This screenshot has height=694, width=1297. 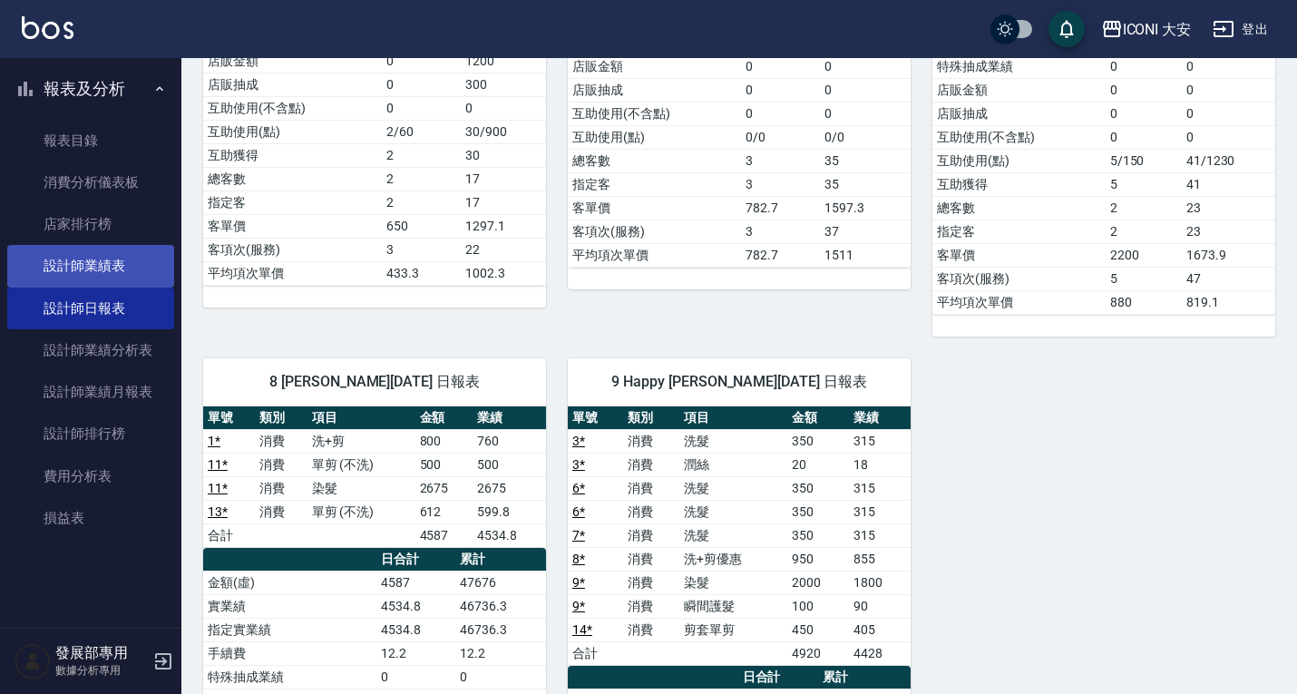 I want to click on a: 設計師業績表, so click(x=91, y=266).